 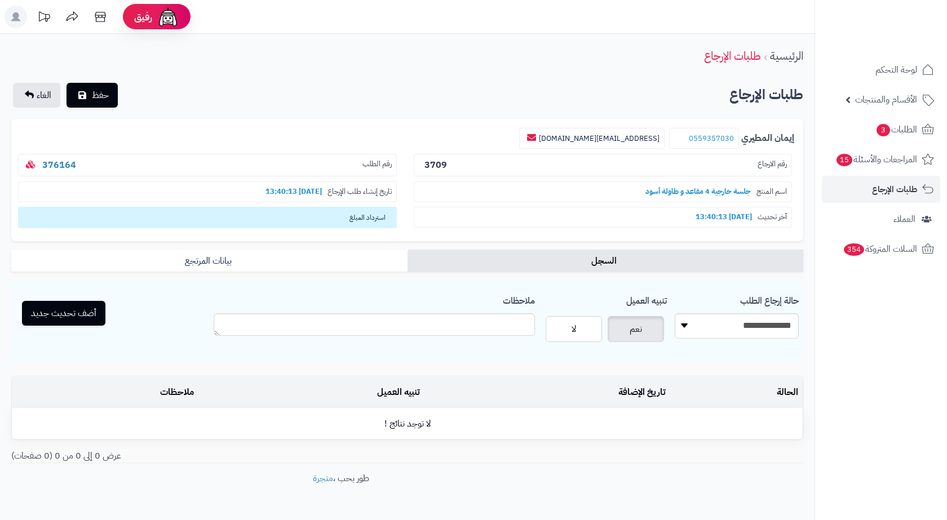 What do you see at coordinates (881, 219) in the screenshot?
I see `a: العملاء` at bounding box center [881, 219].